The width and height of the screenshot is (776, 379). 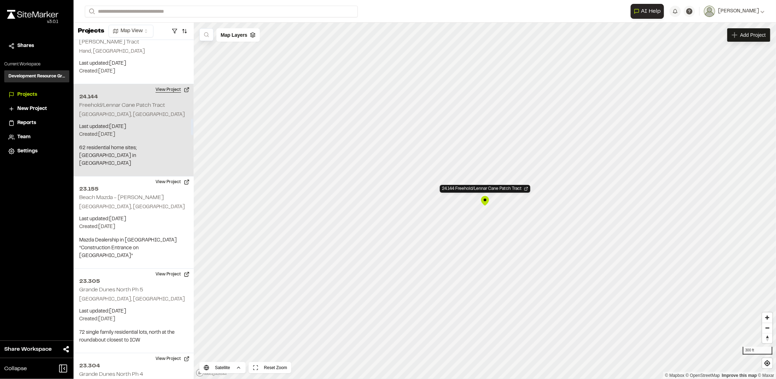 What do you see at coordinates (24, 137) in the screenshot?
I see `span: Team` at bounding box center [24, 137].